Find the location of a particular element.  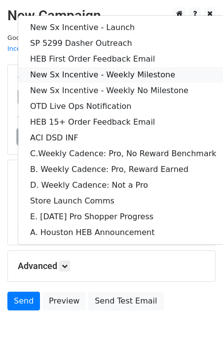

small: Google Sheet: is located at coordinates (63, 43).